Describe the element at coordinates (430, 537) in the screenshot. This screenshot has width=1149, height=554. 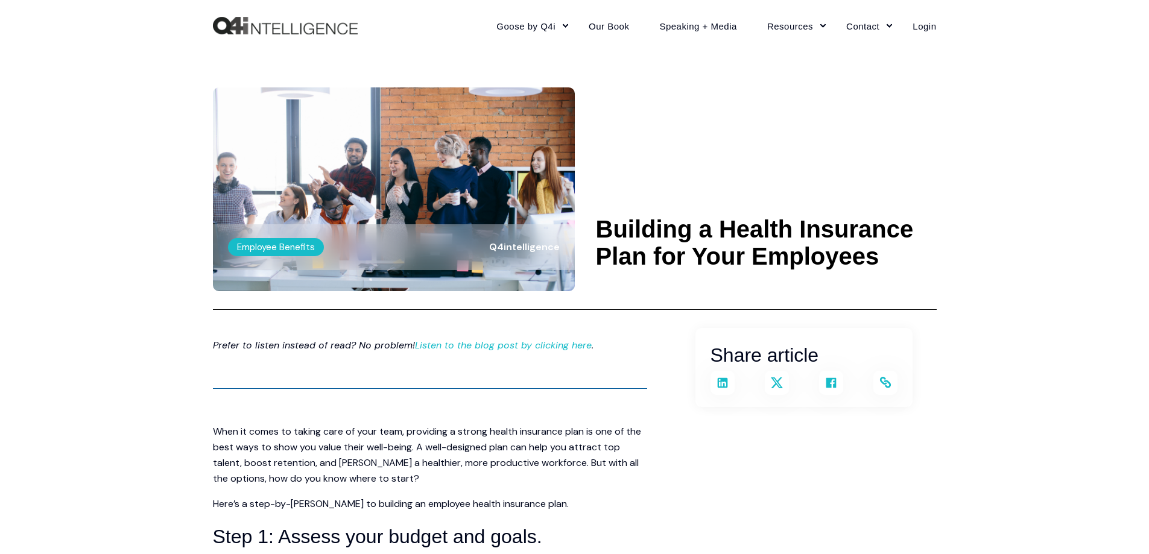
I see `h3: Step 1: Assess your budget and goals.` at that location.